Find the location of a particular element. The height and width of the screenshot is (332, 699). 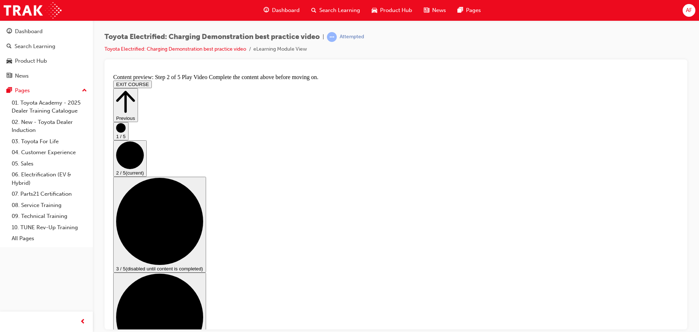

span: AF is located at coordinates (689, 10).